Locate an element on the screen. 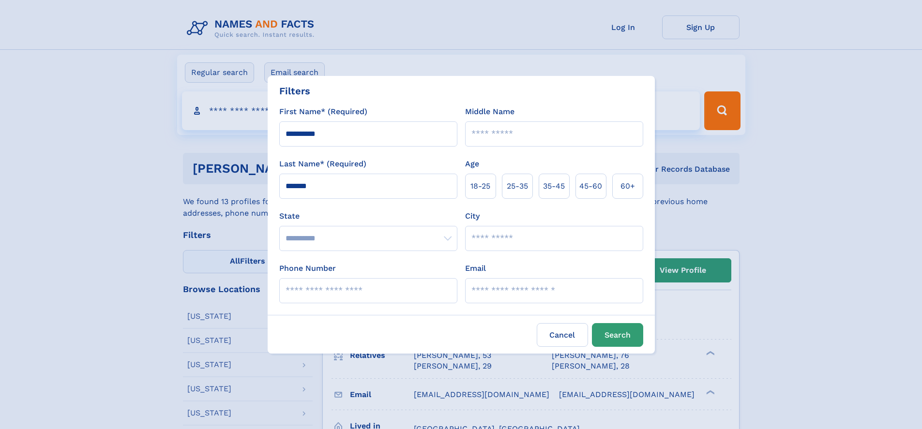 This screenshot has width=922, height=429. label: Middle Name is located at coordinates (490, 112).